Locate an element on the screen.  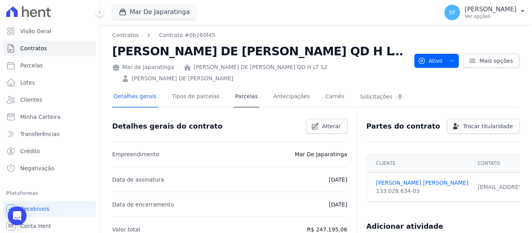
span: Ativo is located at coordinates (430, 61).